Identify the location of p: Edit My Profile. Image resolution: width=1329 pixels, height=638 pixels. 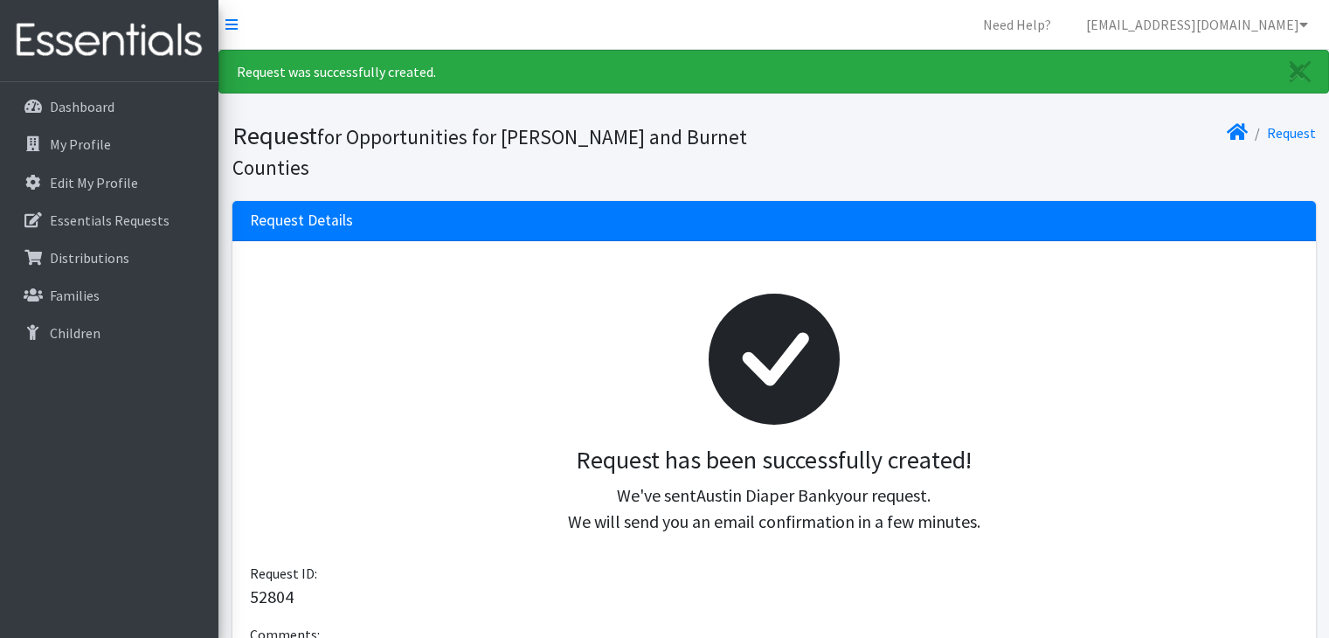
(93, 183).